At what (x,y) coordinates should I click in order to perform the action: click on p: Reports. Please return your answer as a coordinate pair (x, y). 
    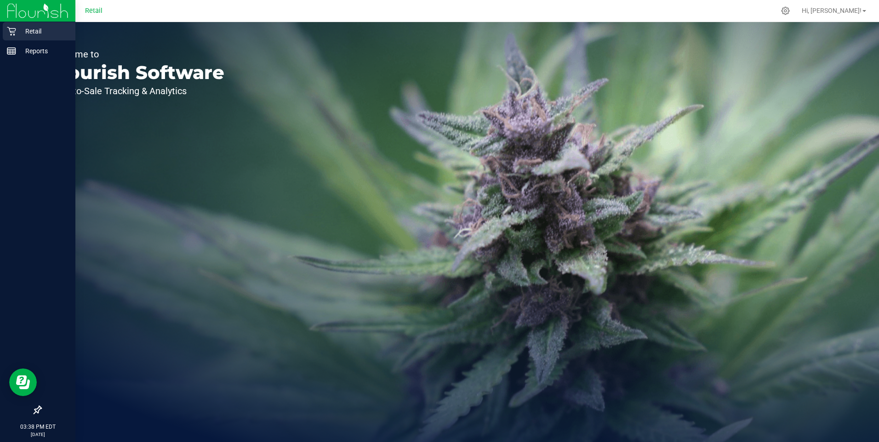
    Looking at the image, I should click on (44, 51).